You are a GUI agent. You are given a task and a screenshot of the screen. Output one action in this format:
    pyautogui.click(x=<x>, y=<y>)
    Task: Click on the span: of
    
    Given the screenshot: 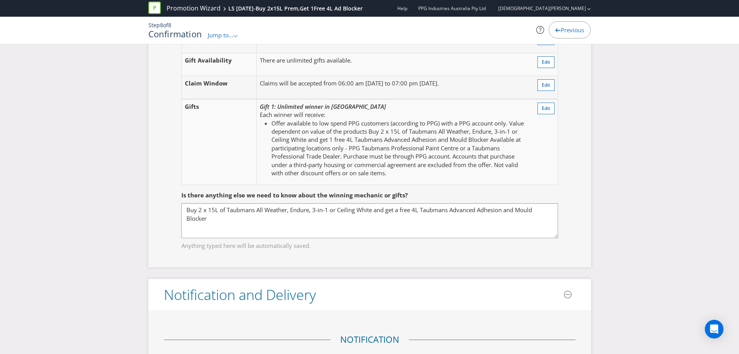 What is the action you would take?
    pyautogui.click(x=165, y=25)
    